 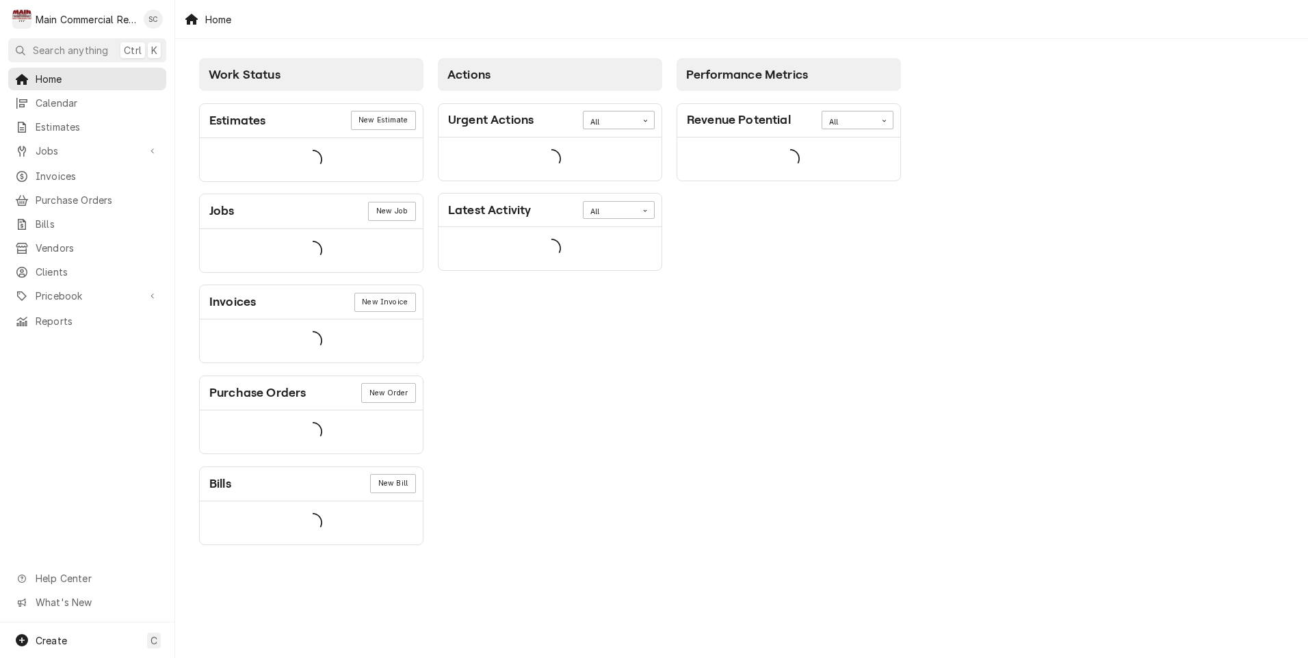 What do you see at coordinates (741, 304) in the screenshot?
I see `div: Dashboard` at bounding box center [741, 304].